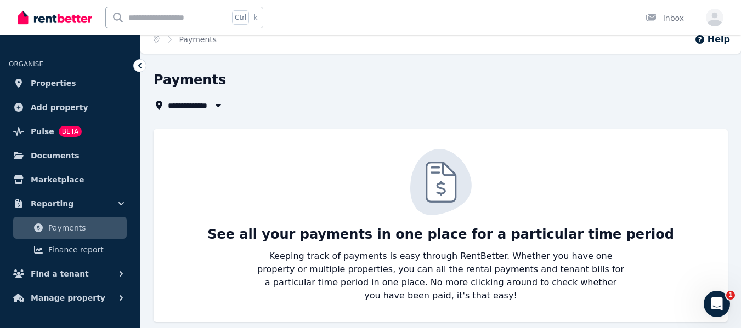 This screenshot has height=328, width=741. I want to click on a: Finance report, so click(70, 250).